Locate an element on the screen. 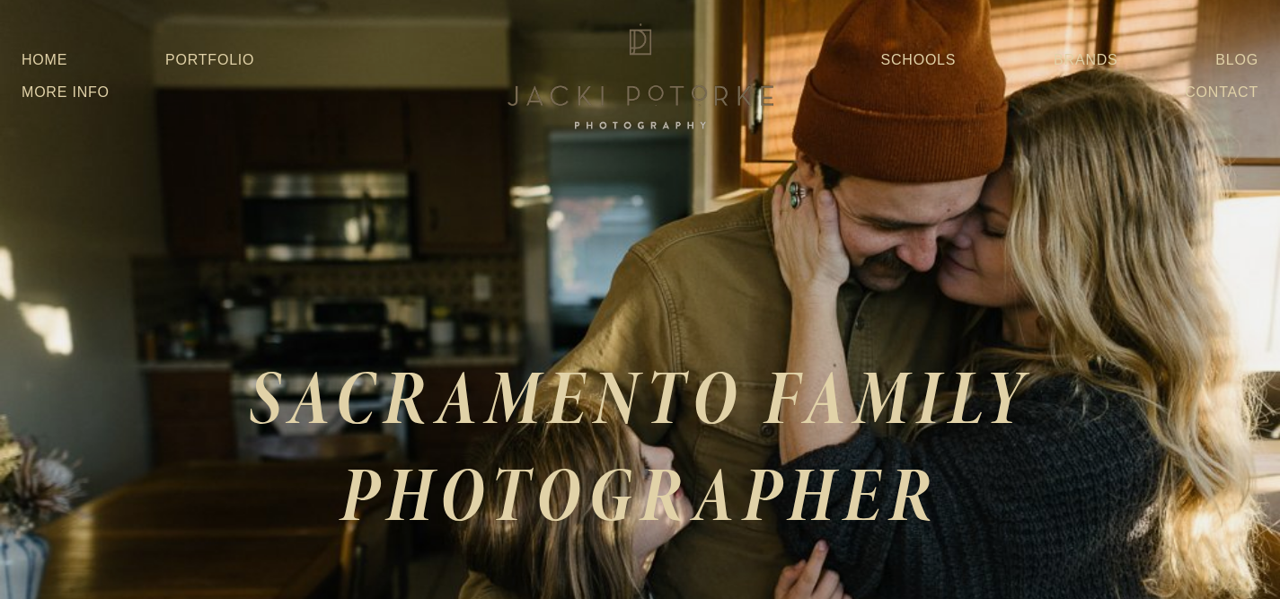 The height and width of the screenshot is (599, 1280). a: Contact is located at coordinates (1221, 93).